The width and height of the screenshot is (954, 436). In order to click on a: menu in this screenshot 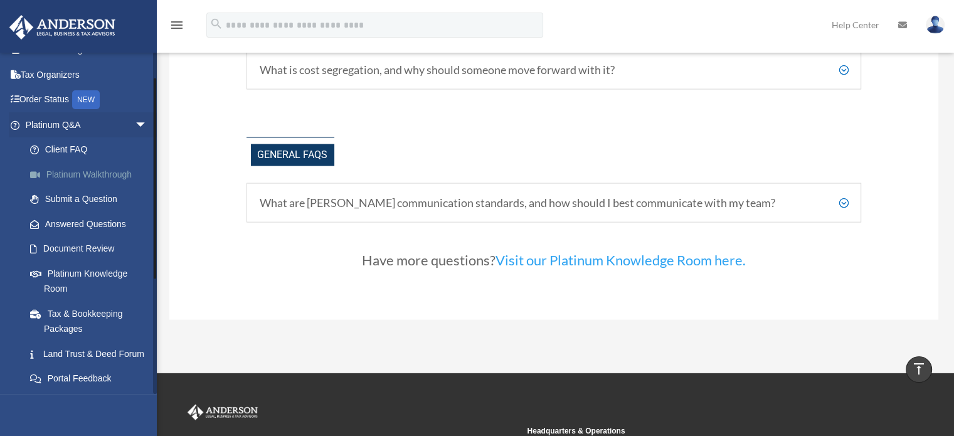, I will do `click(177, 27)`.